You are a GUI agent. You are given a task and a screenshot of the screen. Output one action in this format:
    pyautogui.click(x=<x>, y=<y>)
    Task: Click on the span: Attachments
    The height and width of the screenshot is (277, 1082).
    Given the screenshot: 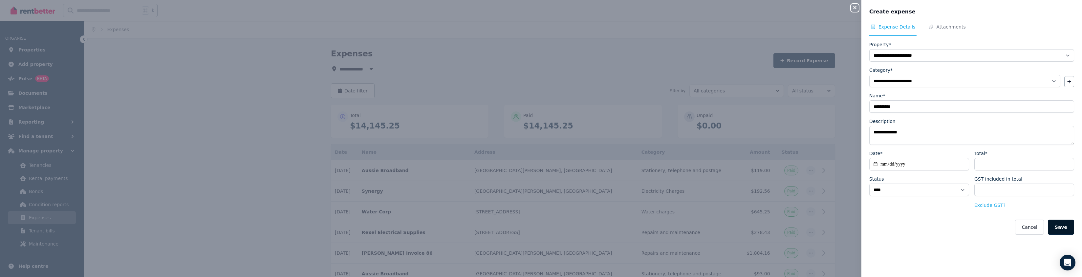 What is the action you would take?
    pyautogui.click(x=951, y=27)
    